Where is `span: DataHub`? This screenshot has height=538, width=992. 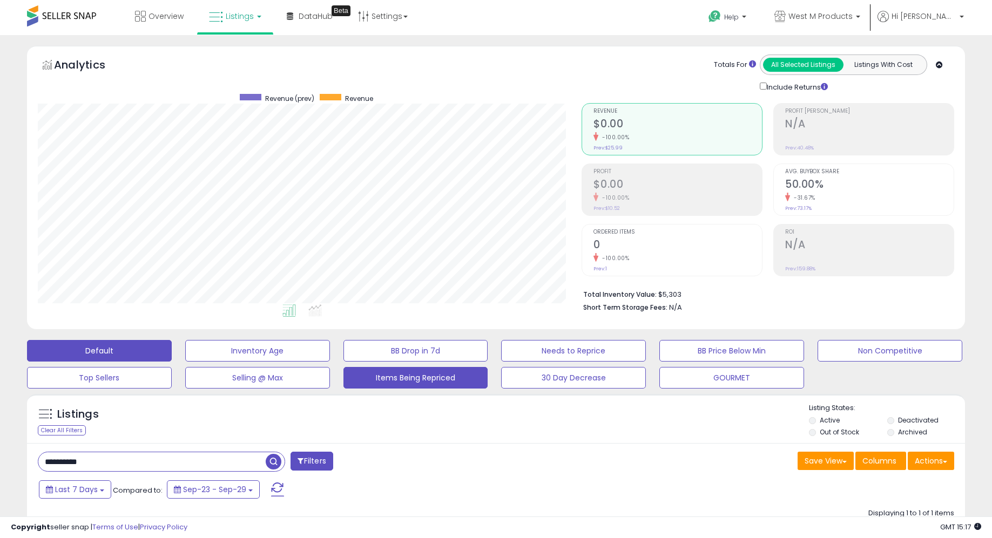
span: DataHub is located at coordinates (315, 16).